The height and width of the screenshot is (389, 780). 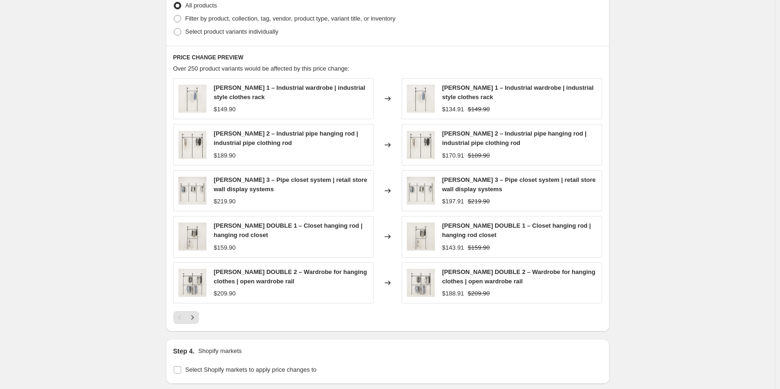 I want to click on strike: $149.90, so click(x=479, y=109).